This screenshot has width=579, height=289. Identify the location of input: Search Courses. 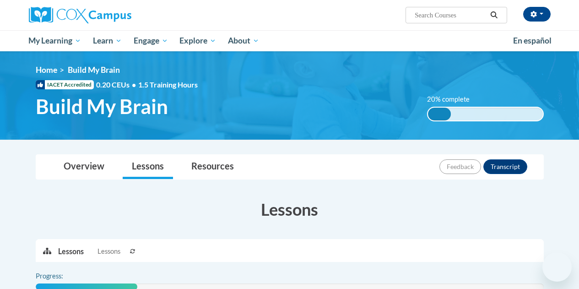
(451, 15).